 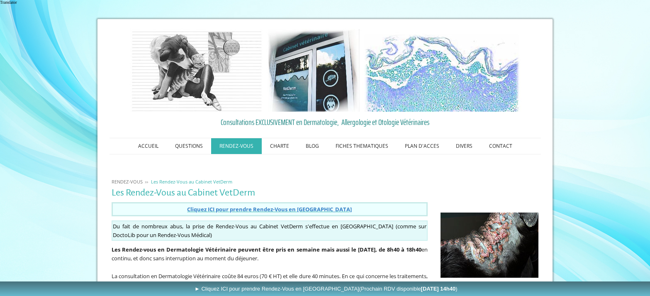 I want to click on span: Consultations EXCLUSIVEMENT en Dermatologie, Allergologie et Otologie Vétérinaires, so click(x=325, y=122).